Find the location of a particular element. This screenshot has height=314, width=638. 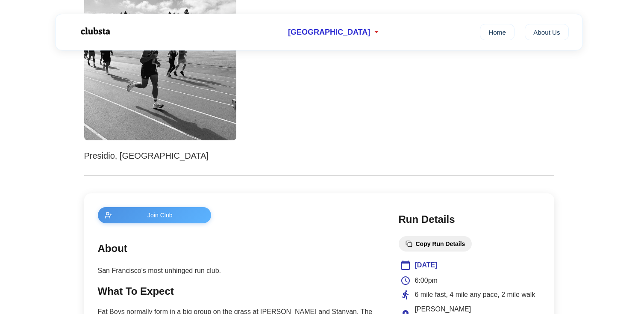

a: Home is located at coordinates (497, 32).